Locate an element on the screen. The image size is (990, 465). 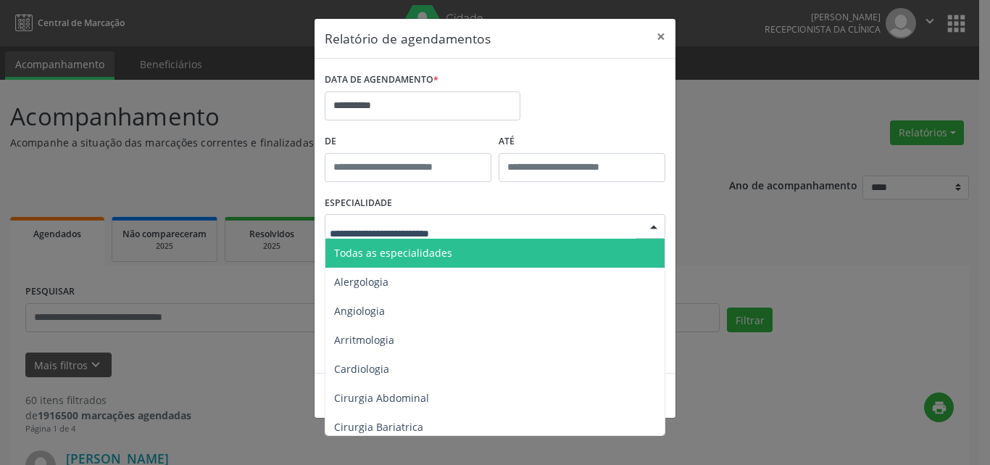
span: Arritmologia is located at coordinates (364, 339).